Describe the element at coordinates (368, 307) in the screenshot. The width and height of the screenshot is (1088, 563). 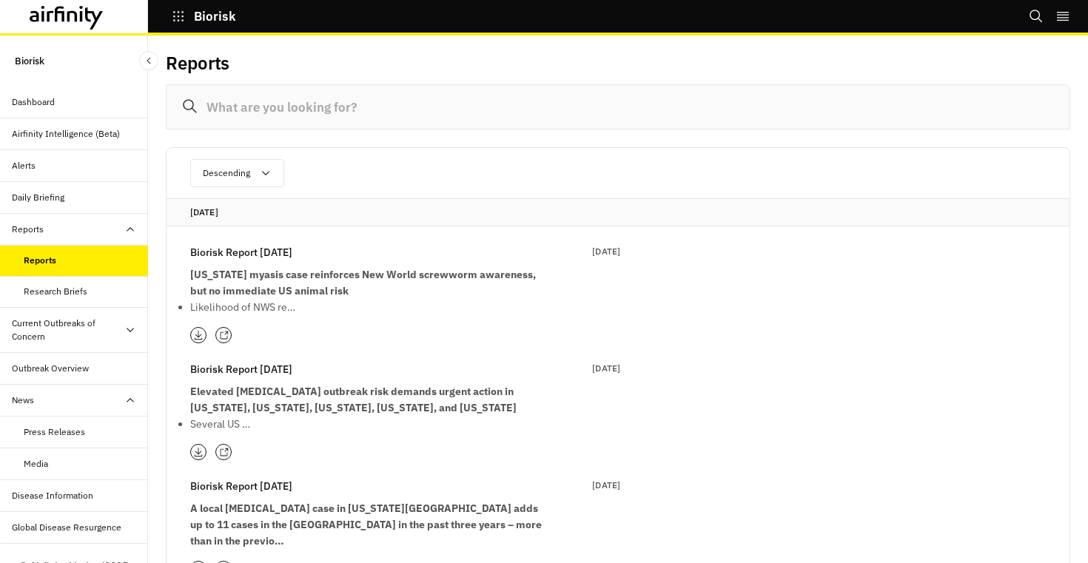
I see `p: Likelihood of NWS re…` at that location.